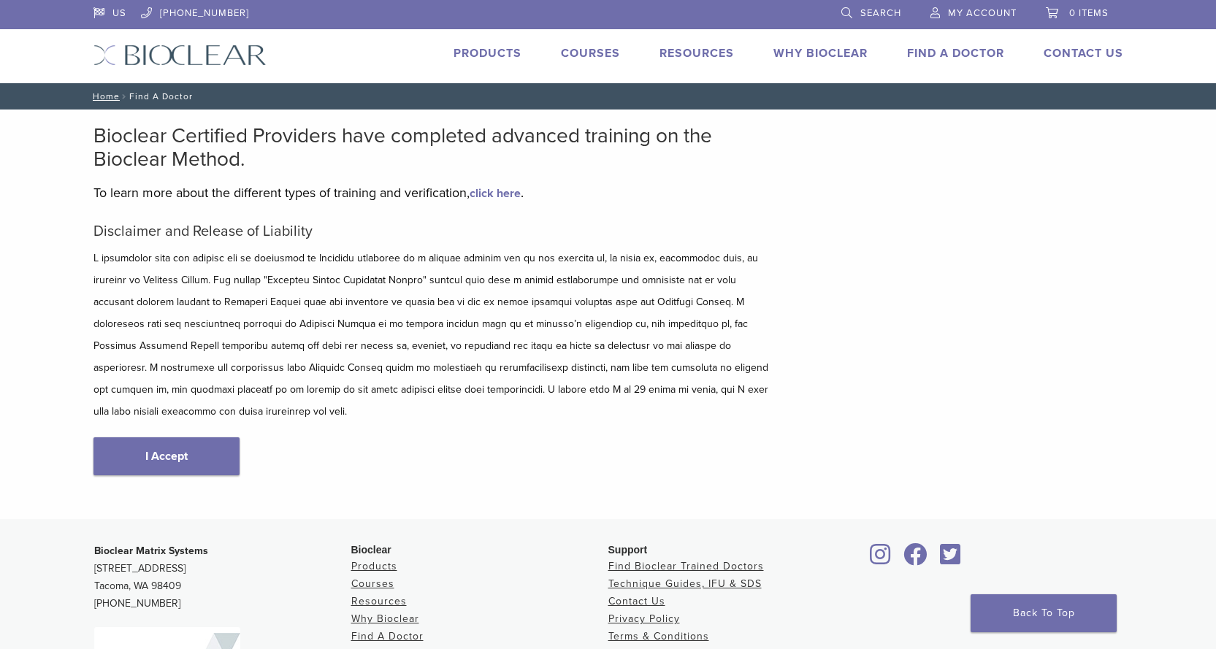 This screenshot has height=649, width=1216. Describe the element at coordinates (433, 193) in the screenshot. I see `p: To learn more about the different types of training and verification, .` at that location.